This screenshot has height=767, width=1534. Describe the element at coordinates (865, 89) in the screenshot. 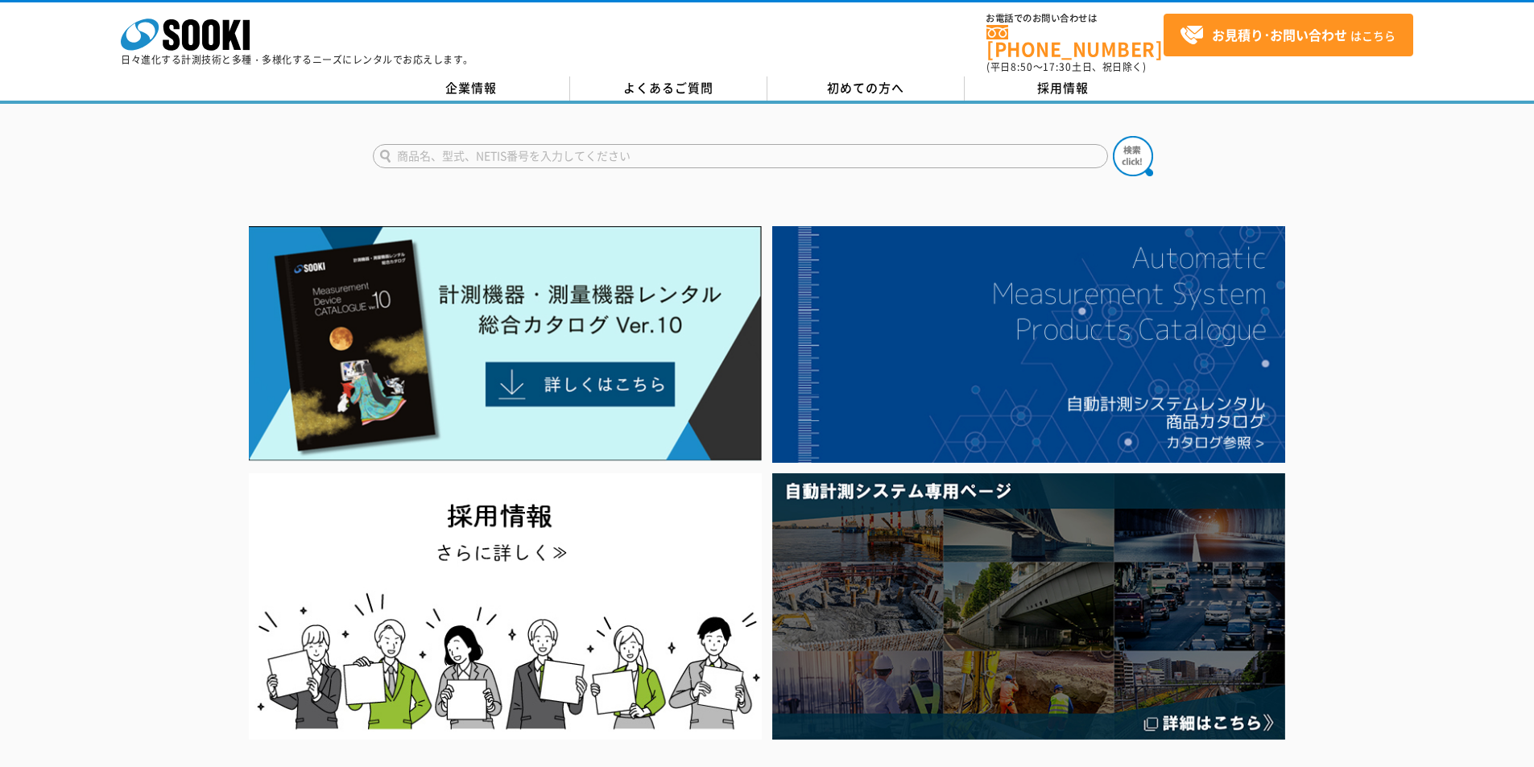

I see `a: 初めての方へ` at that location.